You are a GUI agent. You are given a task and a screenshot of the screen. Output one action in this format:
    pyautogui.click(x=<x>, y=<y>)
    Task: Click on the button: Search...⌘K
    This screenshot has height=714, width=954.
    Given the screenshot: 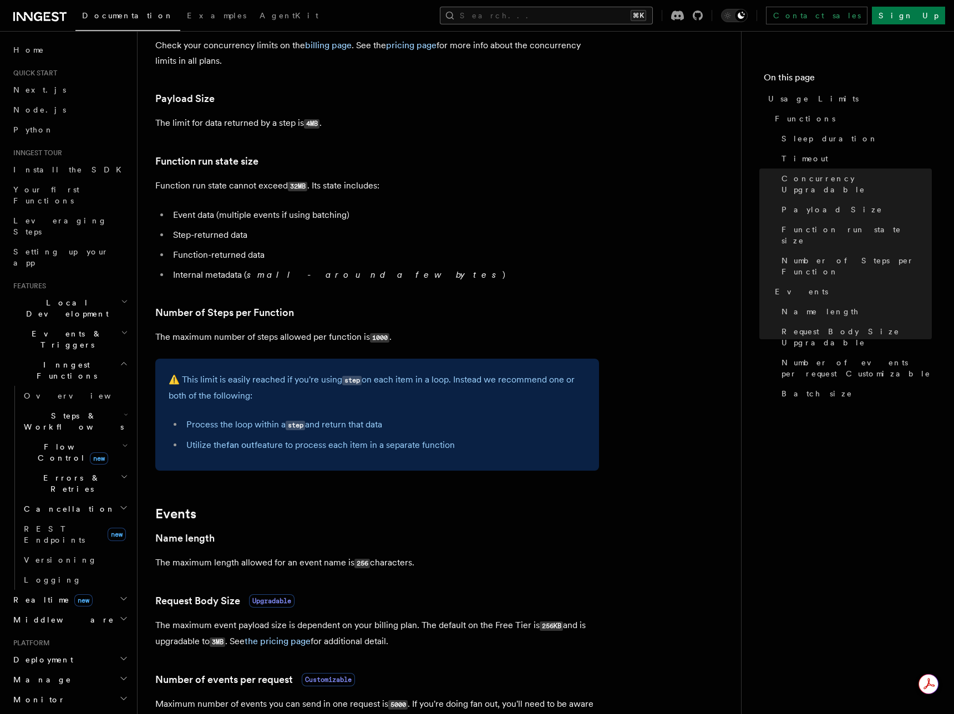 What is the action you would take?
    pyautogui.click(x=546, y=16)
    